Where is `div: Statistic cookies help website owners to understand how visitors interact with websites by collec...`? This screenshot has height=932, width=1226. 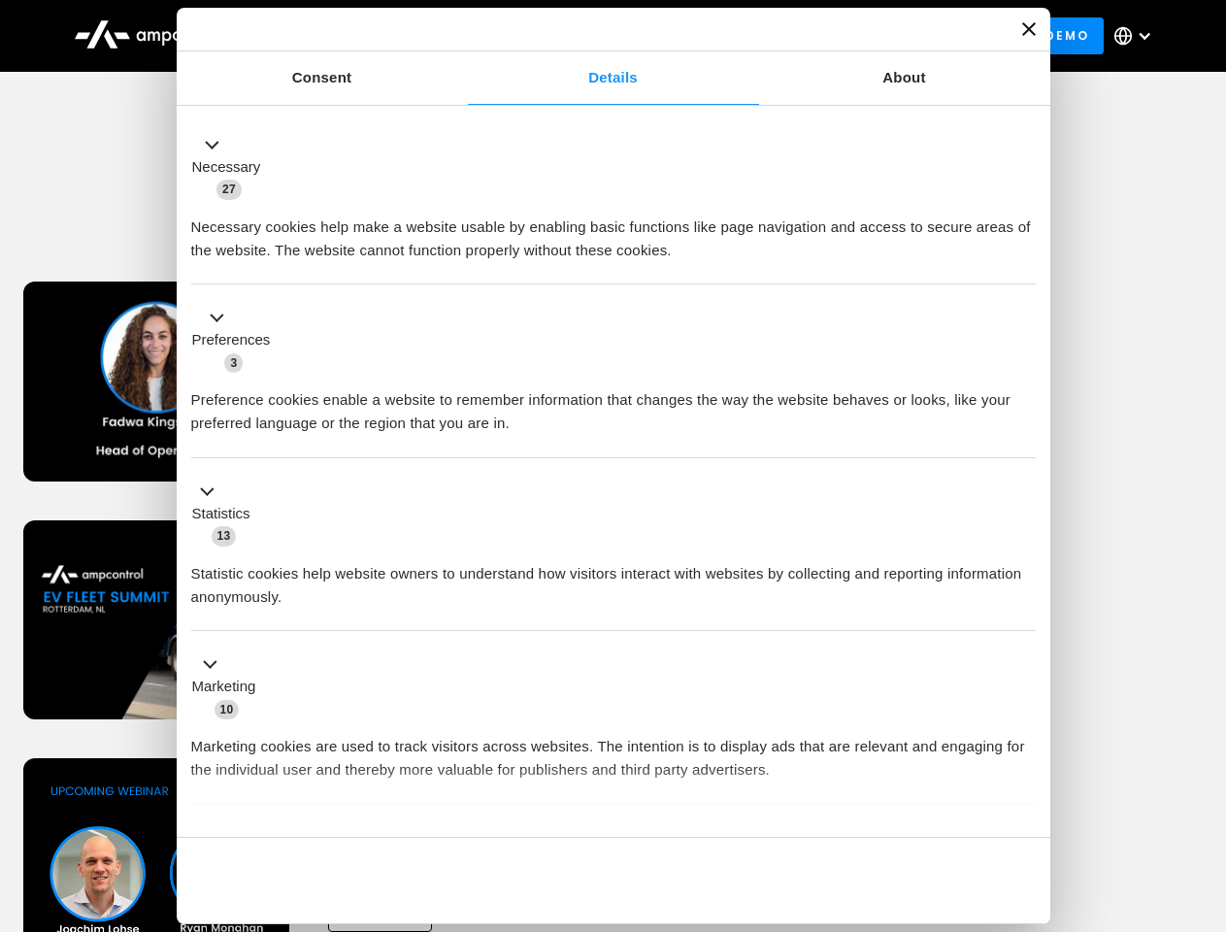
div: Statistic cookies help website owners to understand how visitors interact with websites by collec... is located at coordinates (614, 578).